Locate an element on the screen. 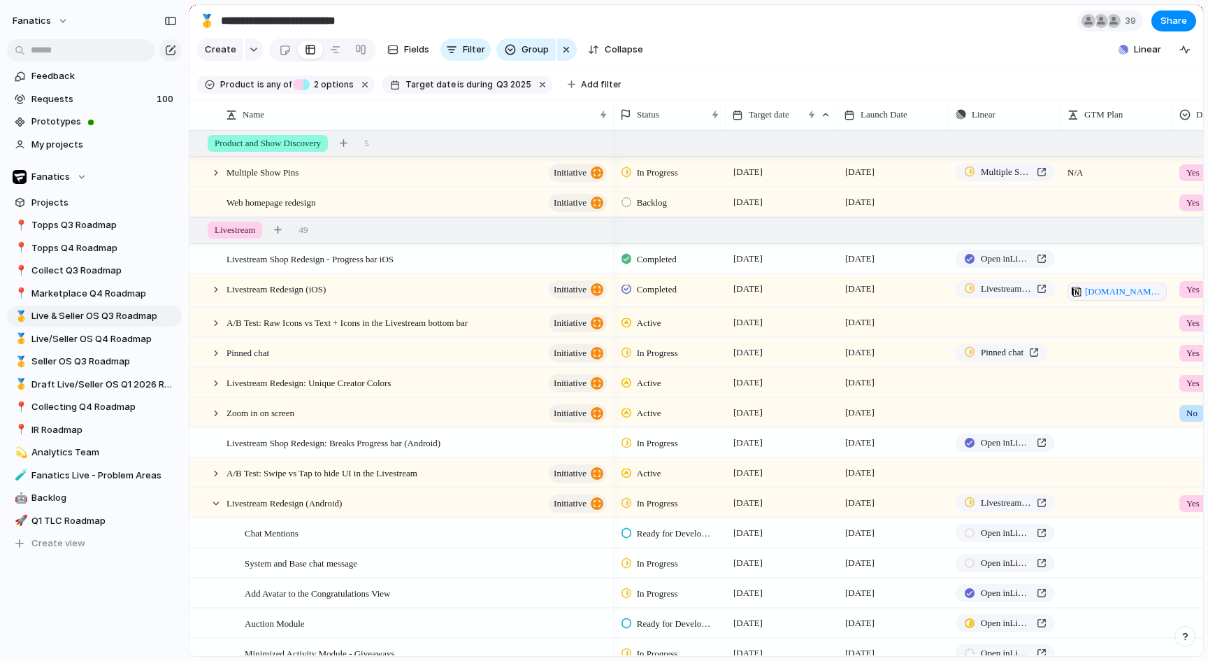 The image size is (1208, 661). a: 📍IR Roadmap is located at coordinates (94, 430).